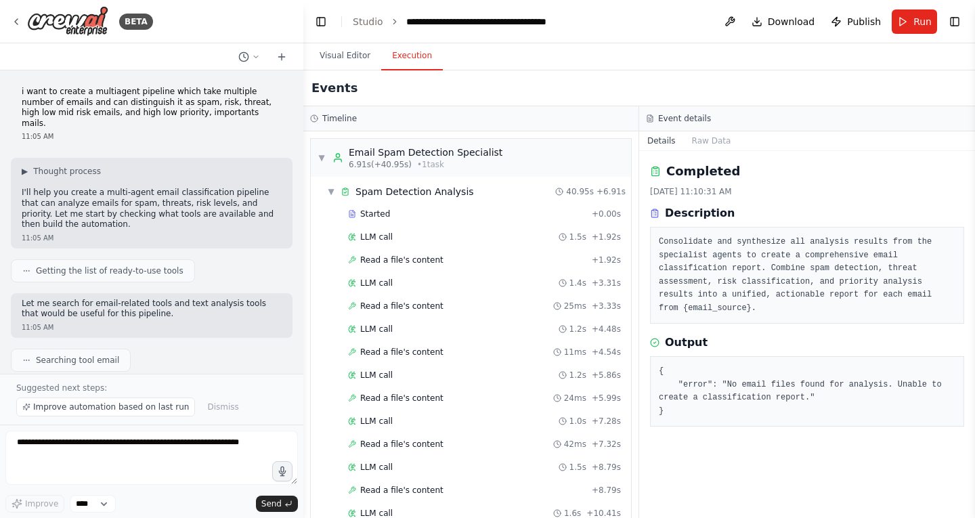 The width and height of the screenshot is (975, 518). What do you see at coordinates (223, 407) in the screenshot?
I see `button: Dismiss` at bounding box center [223, 407].